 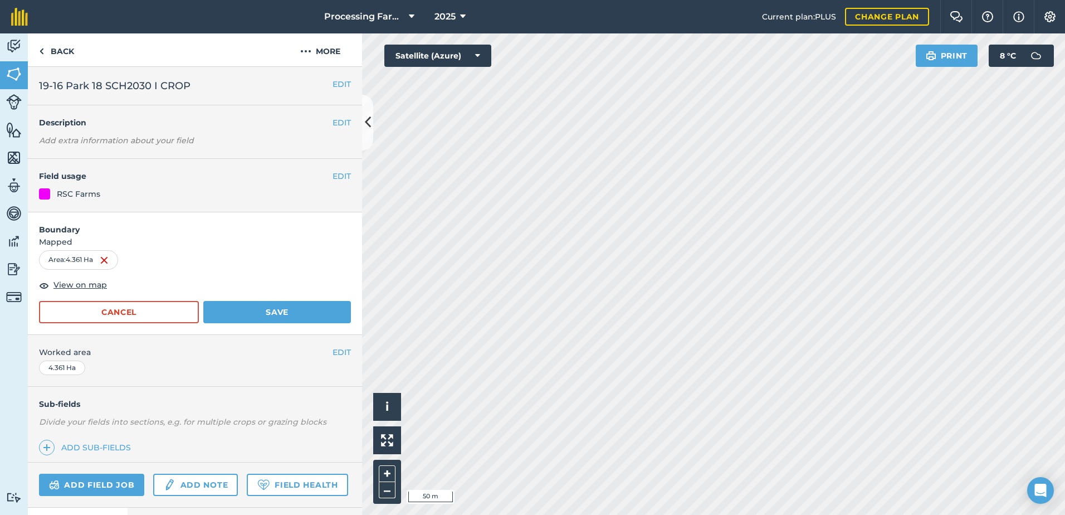 What do you see at coordinates (195, 123) in the screenshot?
I see `h4: Description` at bounding box center [195, 123].